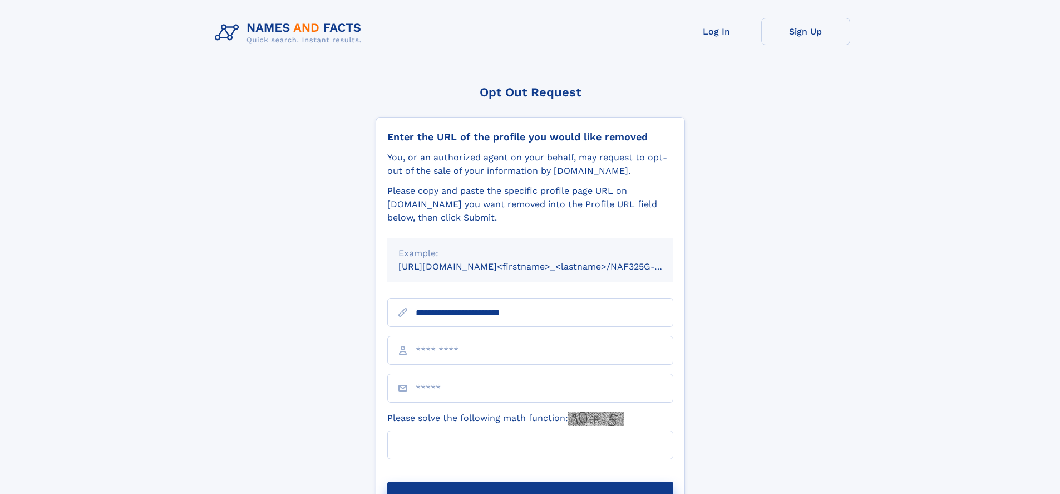 Image resolution: width=1060 pixels, height=494 pixels. What do you see at coordinates (530, 92) in the screenshot?
I see `div: Opt Out Request` at bounding box center [530, 92].